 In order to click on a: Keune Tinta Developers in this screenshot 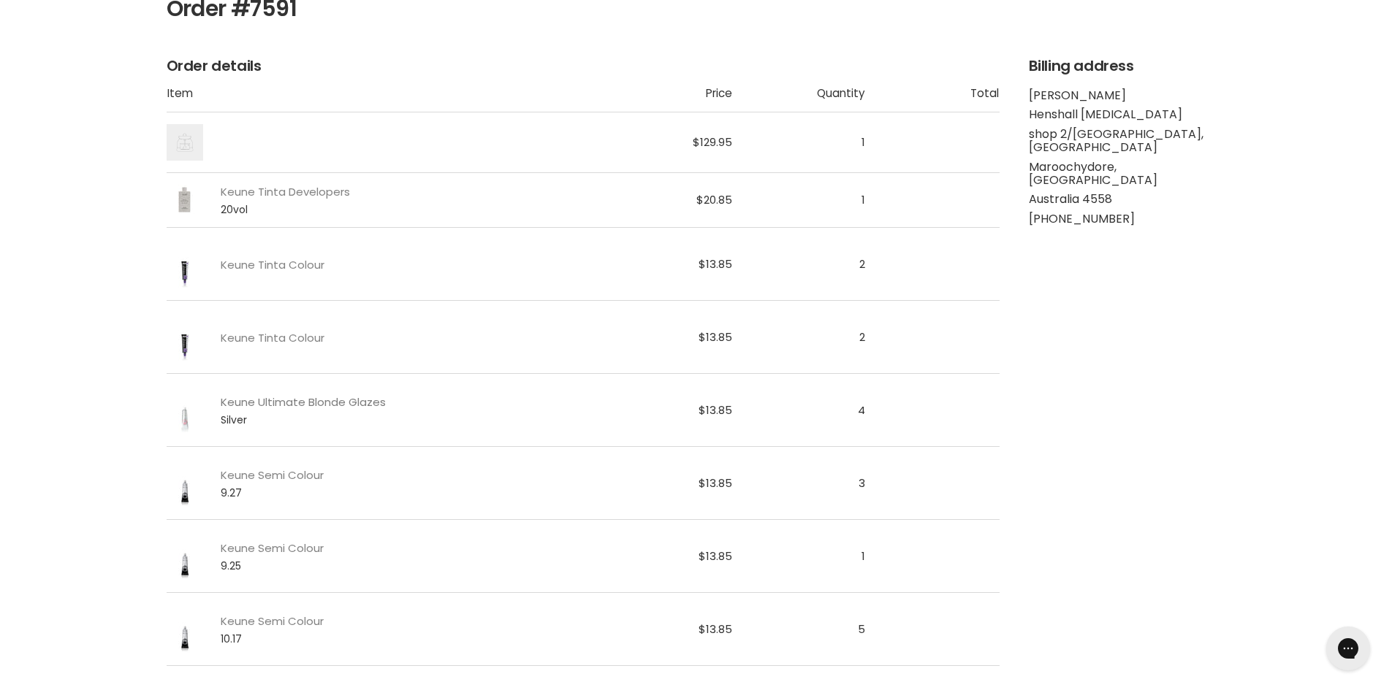, I will do `click(285, 191)`.